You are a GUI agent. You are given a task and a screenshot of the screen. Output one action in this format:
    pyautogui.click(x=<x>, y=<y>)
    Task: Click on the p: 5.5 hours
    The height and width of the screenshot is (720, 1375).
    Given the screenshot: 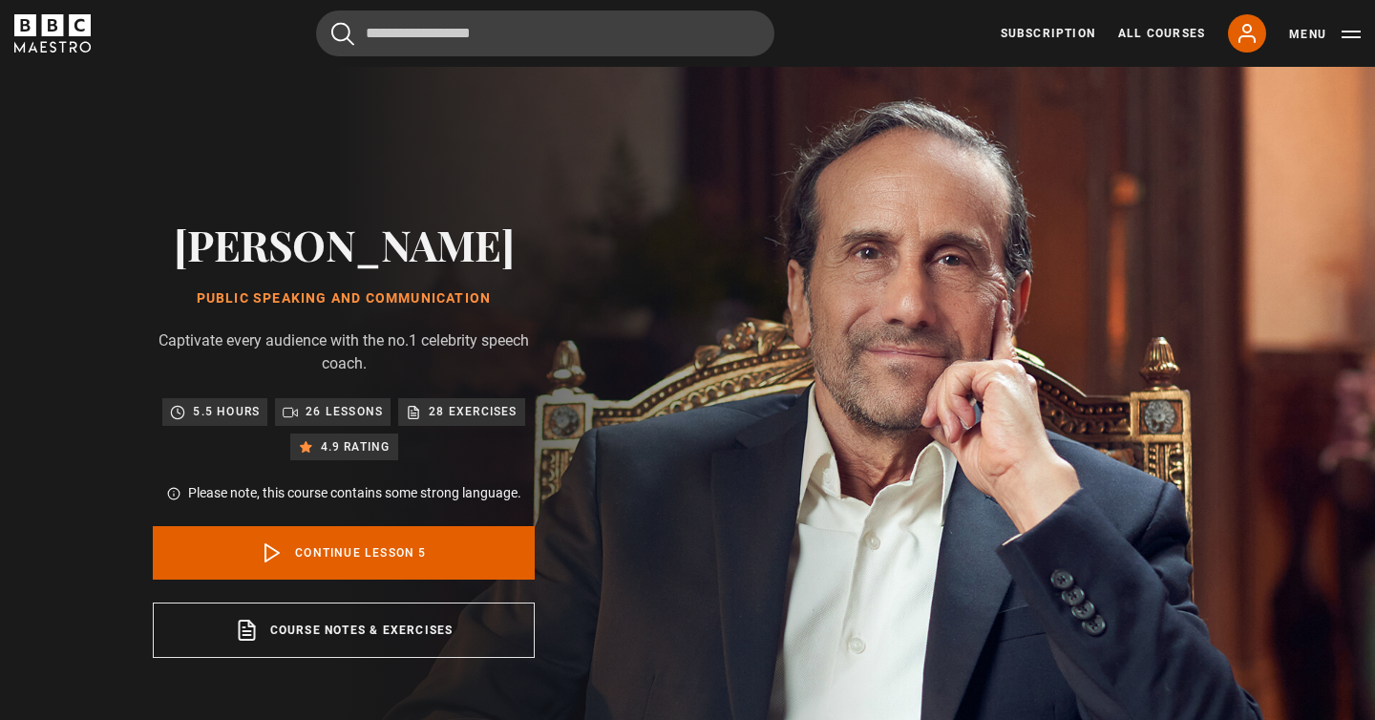 What is the action you would take?
    pyautogui.click(x=226, y=411)
    